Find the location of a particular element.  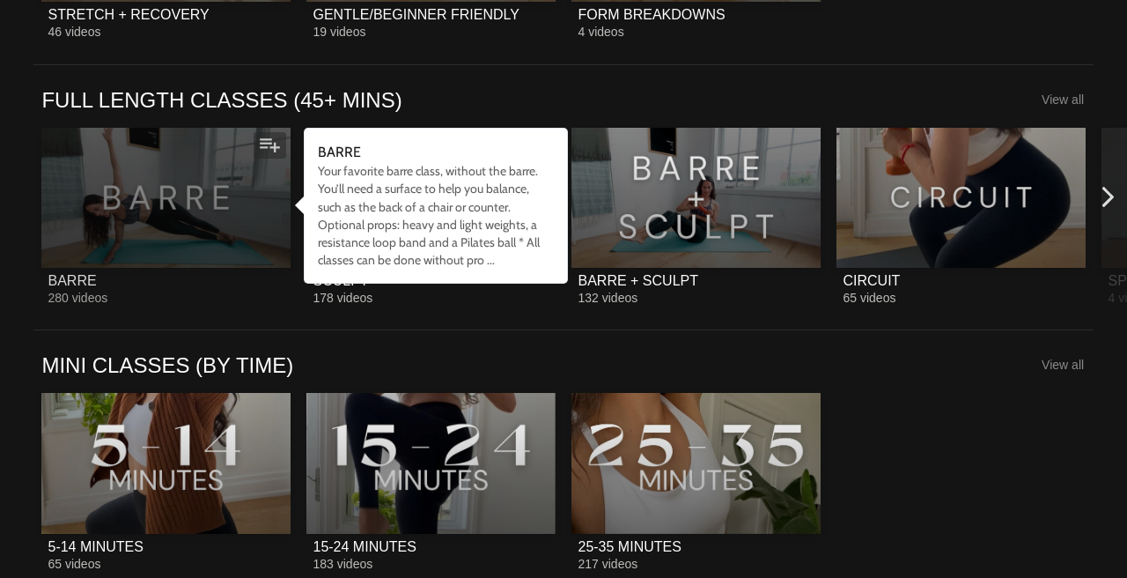

span: 183 videos is located at coordinates (343, 564).